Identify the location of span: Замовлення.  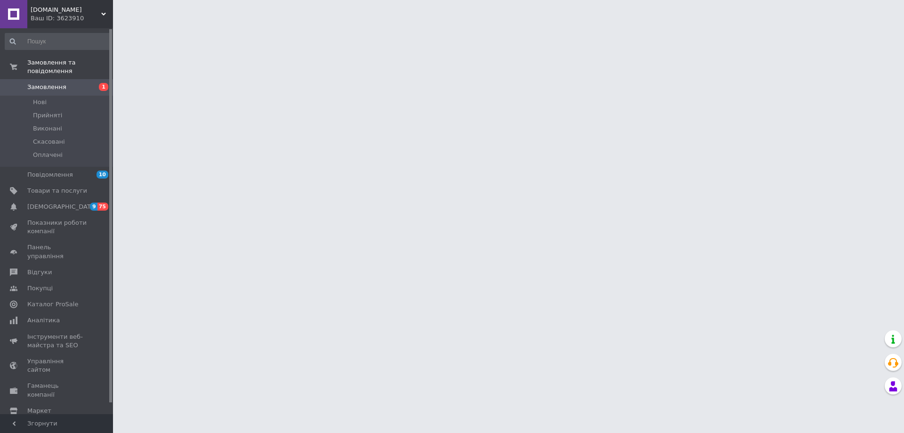
(47, 87).